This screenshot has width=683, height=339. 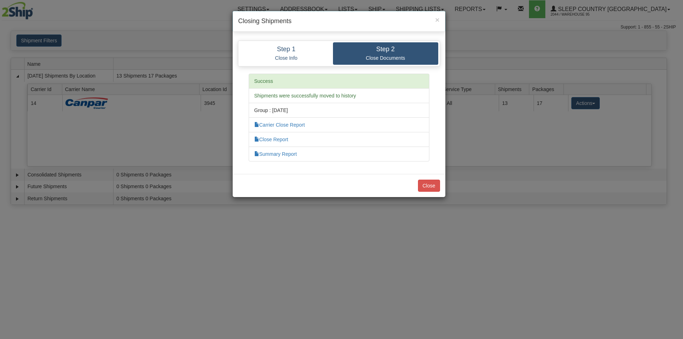 What do you see at coordinates (276, 154) in the screenshot?
I see `a: Summary Report` at bounding box center [276, 154].